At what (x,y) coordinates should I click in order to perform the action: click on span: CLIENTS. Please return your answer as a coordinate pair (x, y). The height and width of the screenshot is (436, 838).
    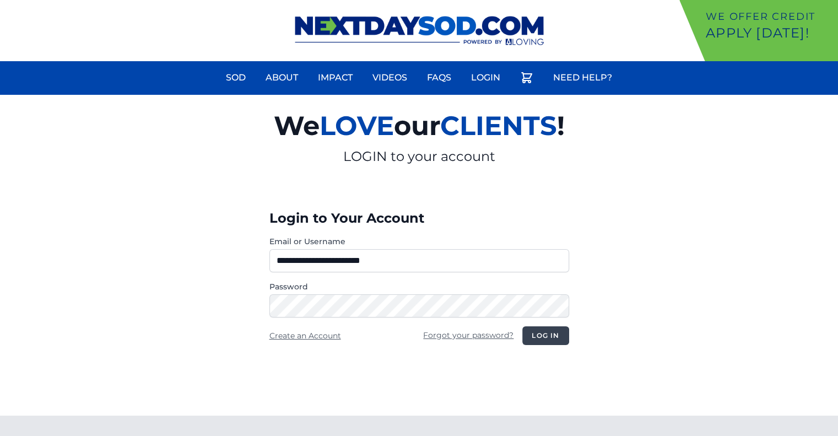
    Looking at the image, I should click on (499, 126).